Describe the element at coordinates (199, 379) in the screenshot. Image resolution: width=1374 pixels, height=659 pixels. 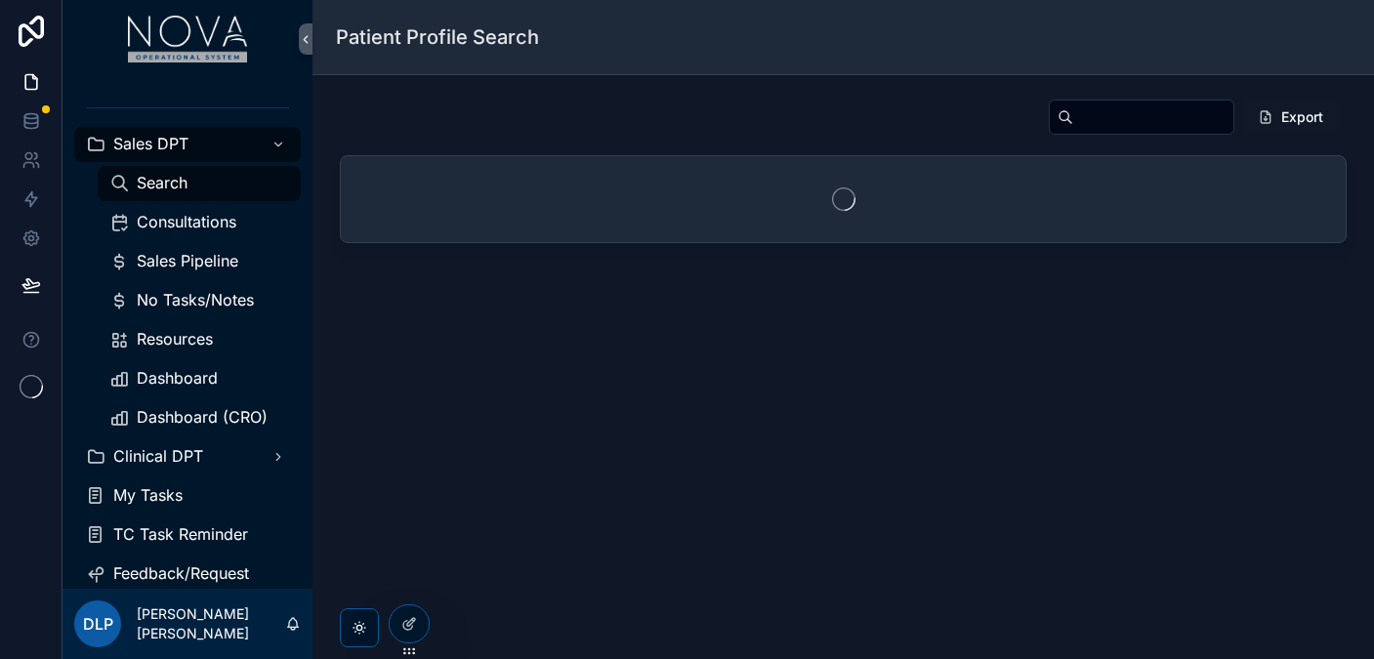
I see `a: Dashboard` at that location.